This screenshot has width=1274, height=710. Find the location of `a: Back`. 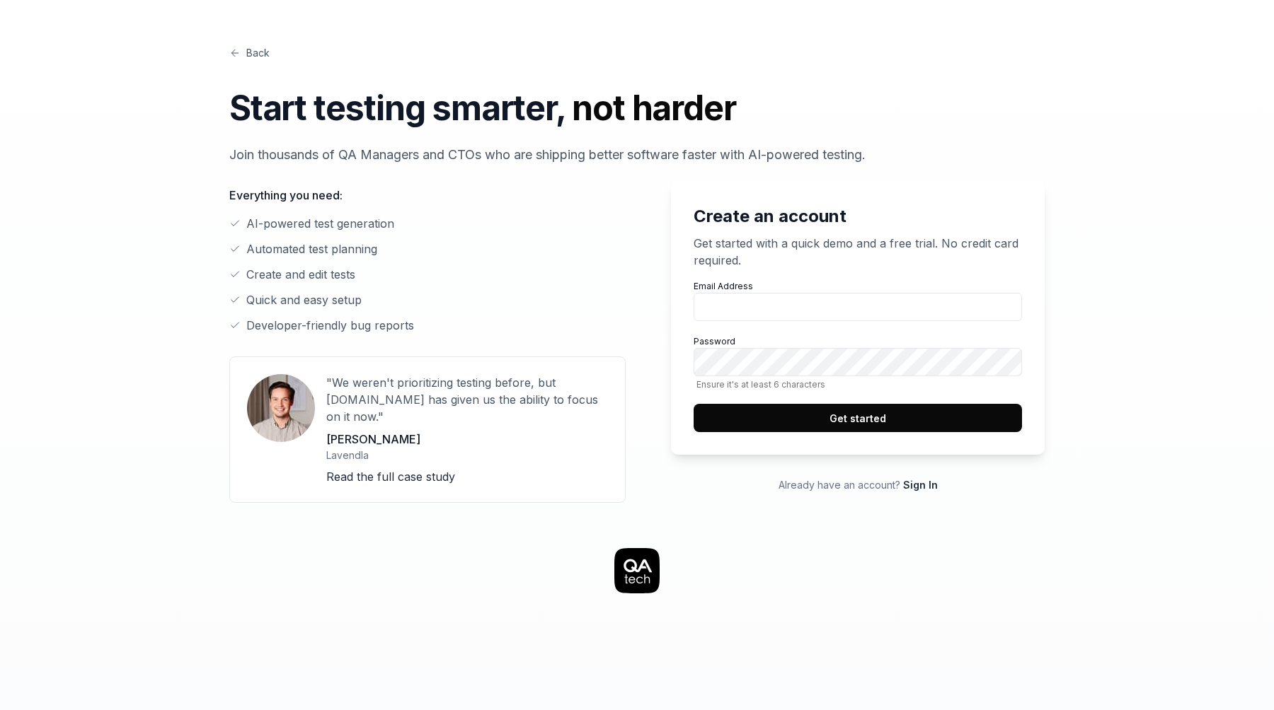

a: Back is located at coordinates (249, 52).